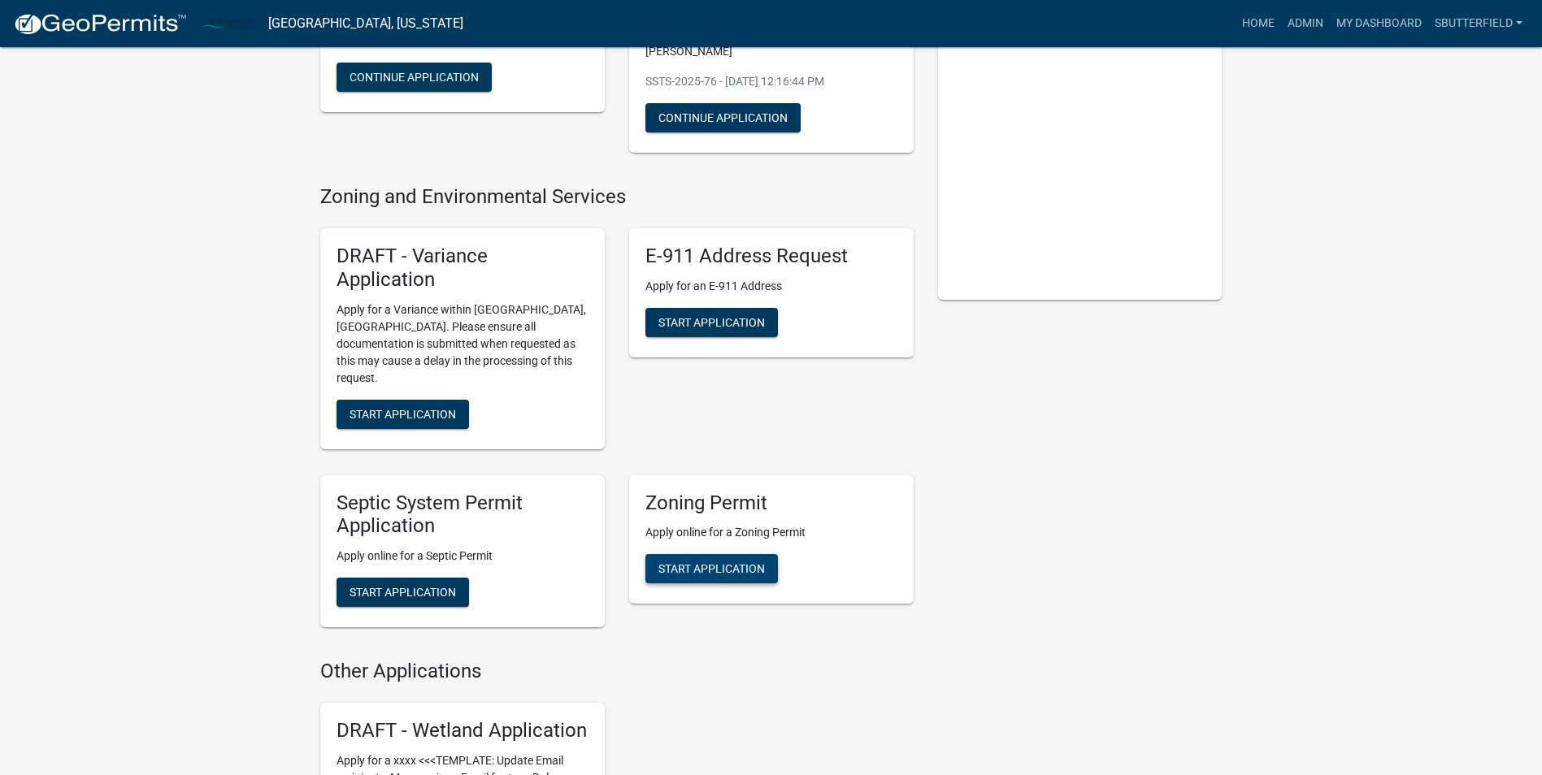  Describe the element at coordinates (771, 503) in the screenshot. I see `h5: Zoning Permit` at that location.